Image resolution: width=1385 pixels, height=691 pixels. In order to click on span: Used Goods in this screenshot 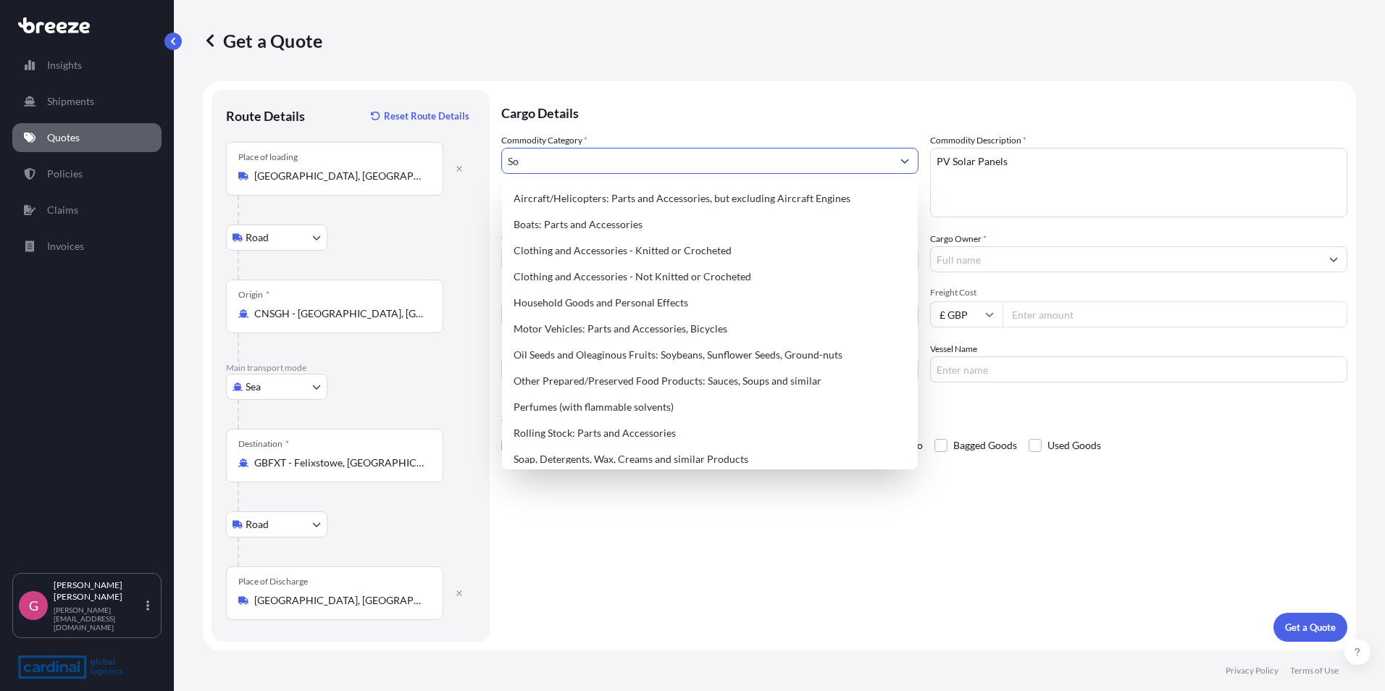, I will do `click(1074, 445)`.